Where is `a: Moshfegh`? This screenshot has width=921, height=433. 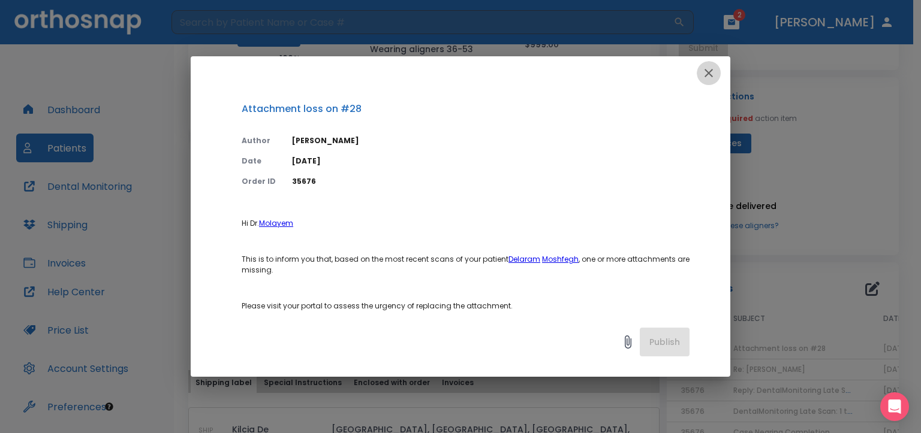
a: Moshfegh is located at coordinates (560, 259).